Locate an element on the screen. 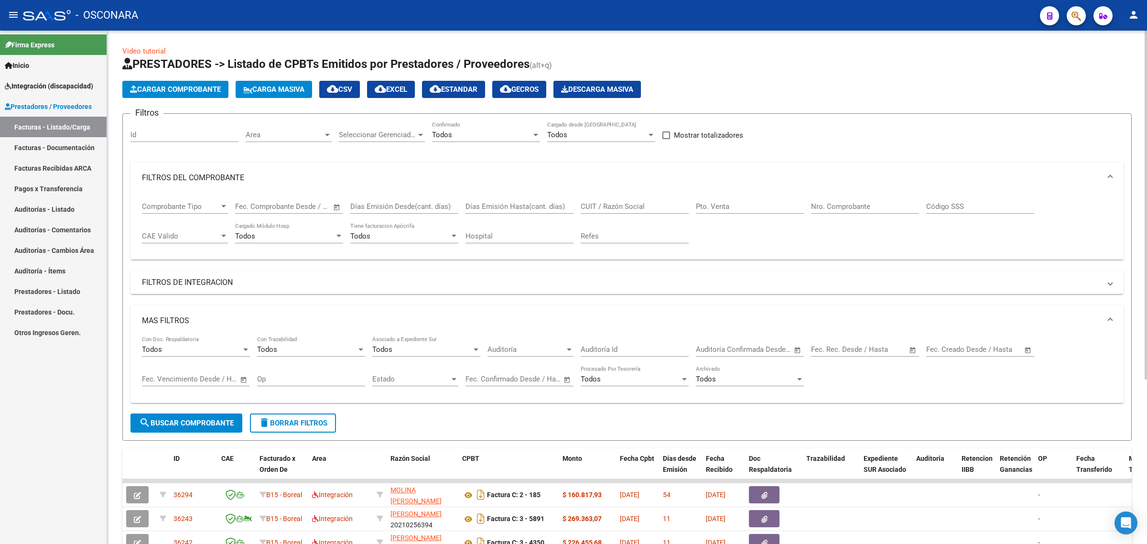  button: Buscar Comprobante is located at coordinates (186, 423).